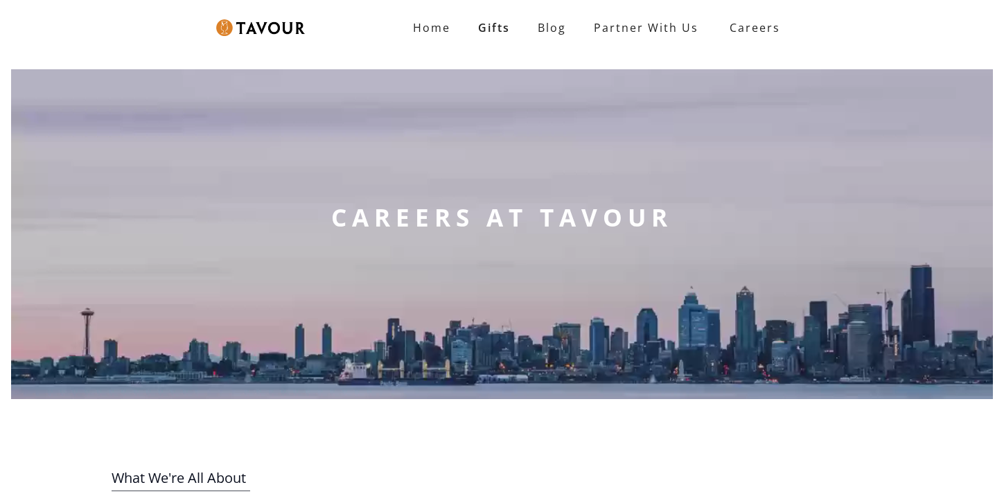 Image resolution: width=1004 pixels, height=503 pixels. Describe the element at coordinates (646, 28) in the screenshot. I see `a: partner with us` at that location.